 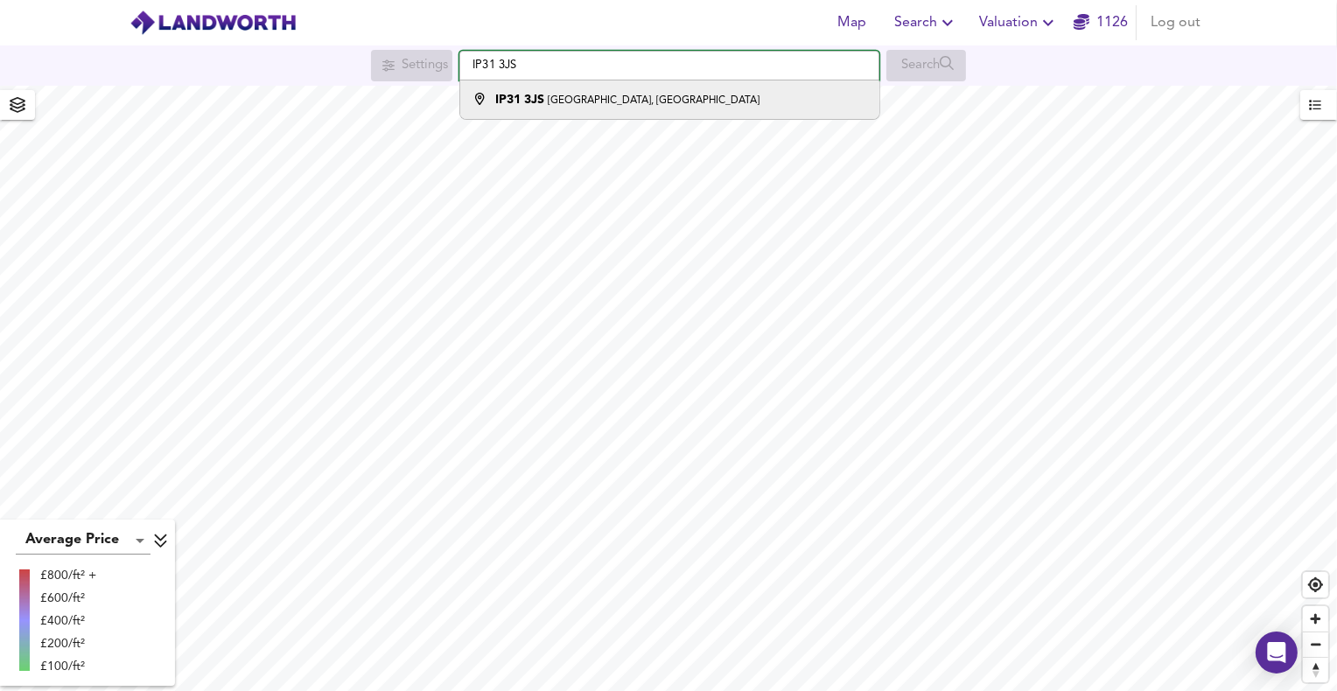 What do you see at coordinates (68, 576) in the screenshot?
I see `div: £800/ft² +` at bounding box center [68, 576].